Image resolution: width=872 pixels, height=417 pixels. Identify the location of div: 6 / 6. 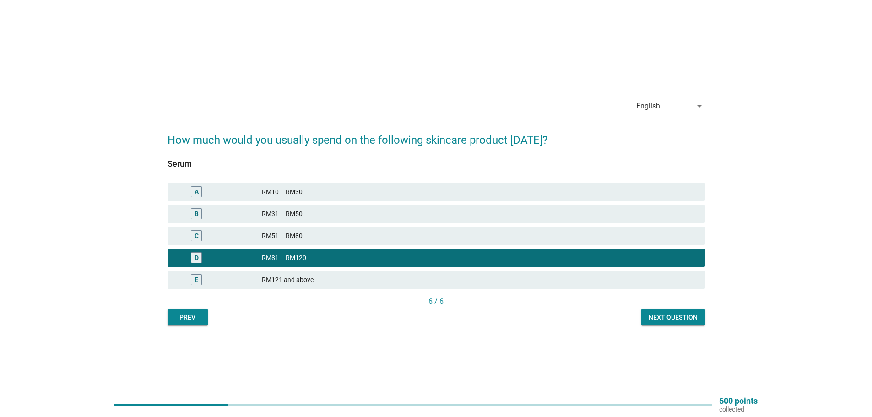
(436, 302).